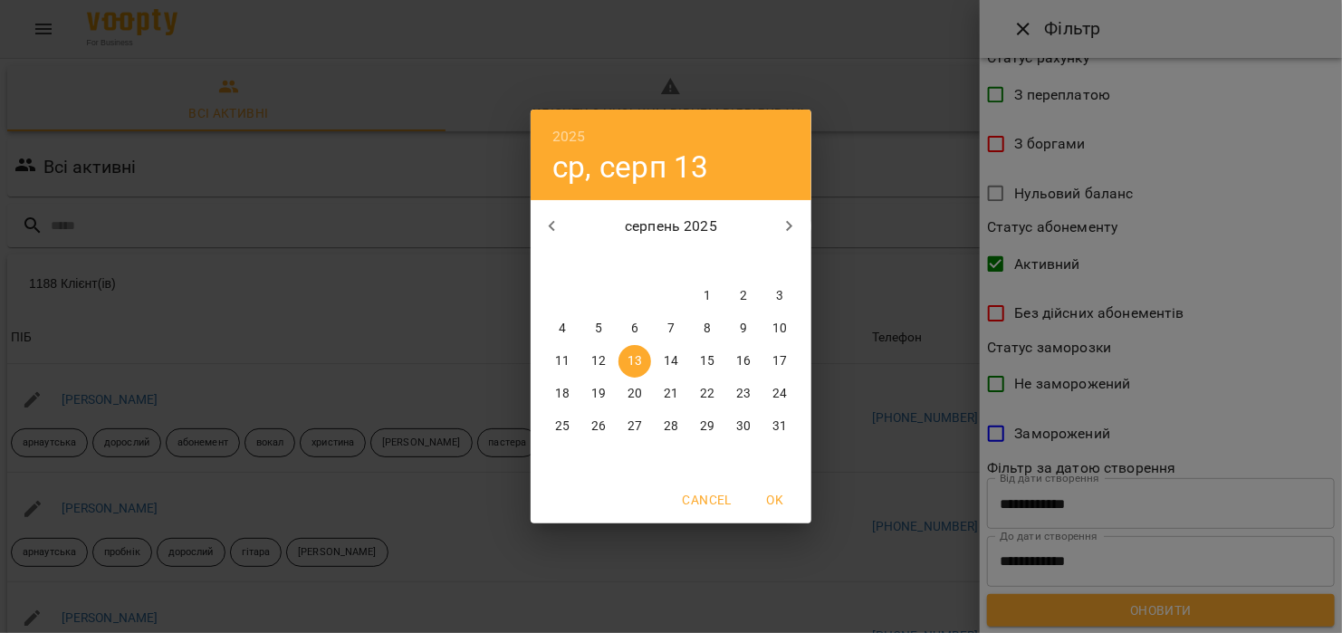 Image resolution: width=1342 pixels, height=633 pixels. Describe the element at coordinates (635, 427) in the screenshot. I see `button: 27` at that location.